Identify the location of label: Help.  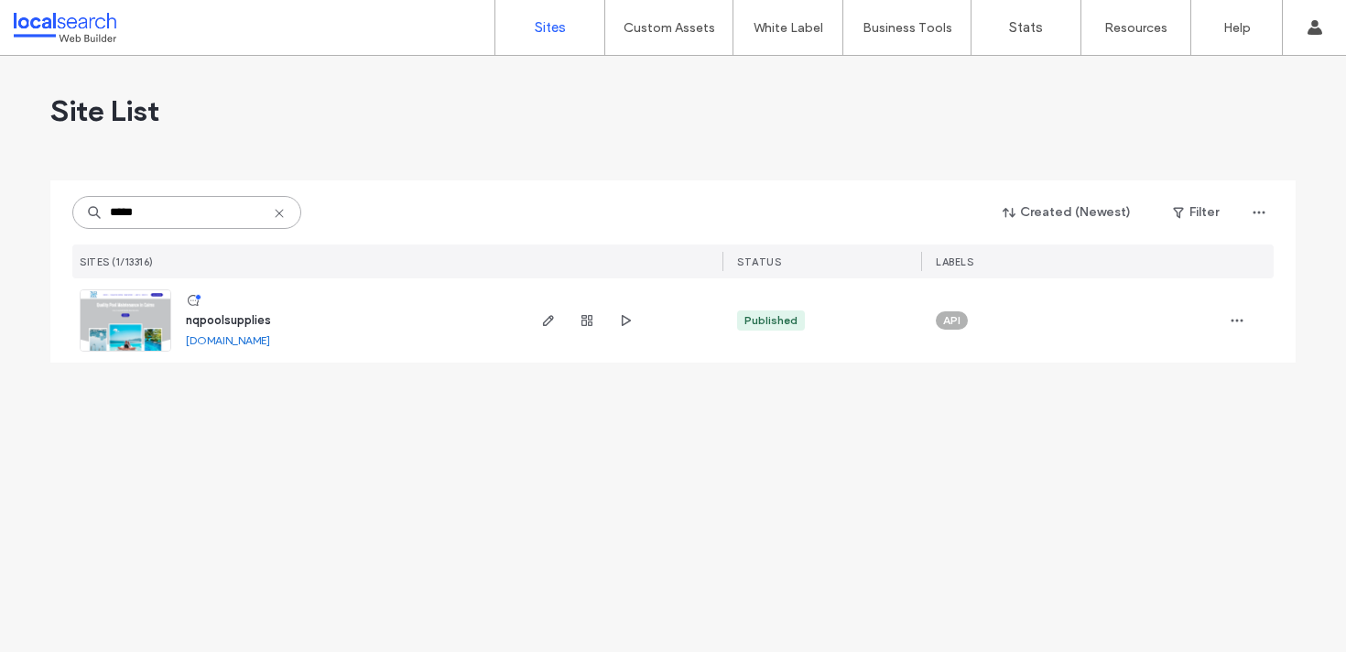
(1237, 27).